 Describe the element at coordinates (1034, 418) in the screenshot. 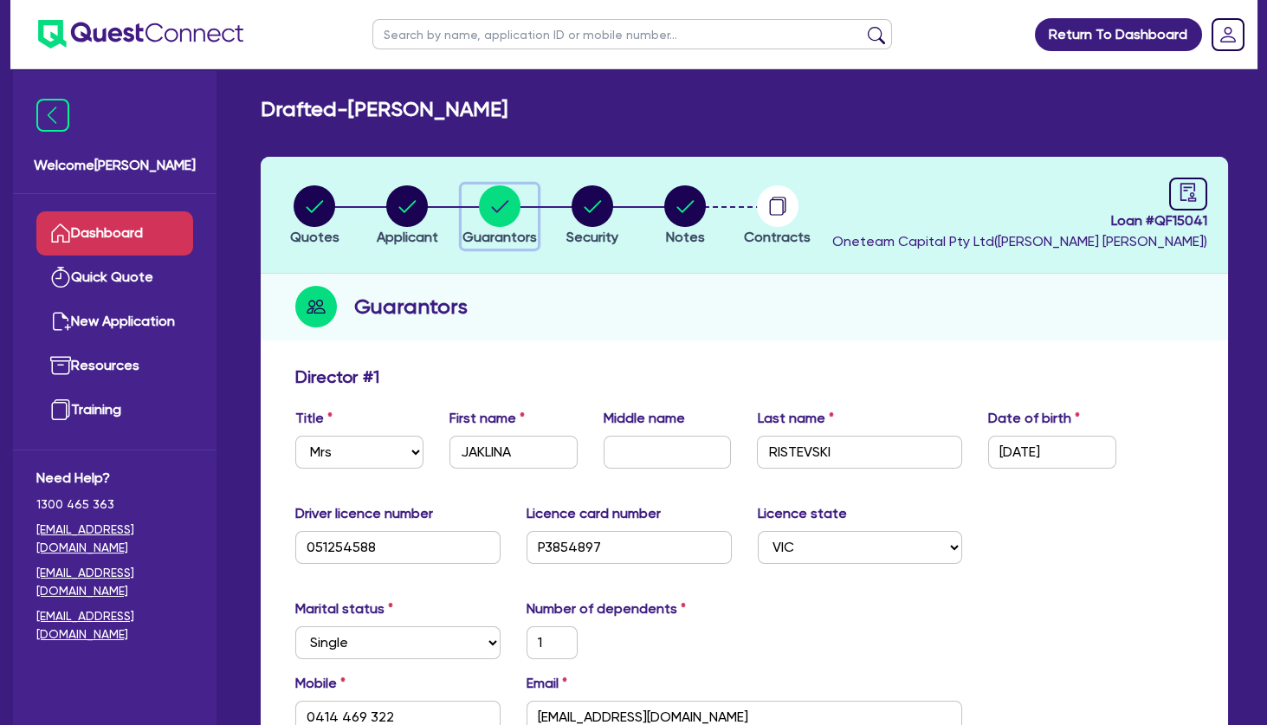

I see `label: Date of birth` at that location.